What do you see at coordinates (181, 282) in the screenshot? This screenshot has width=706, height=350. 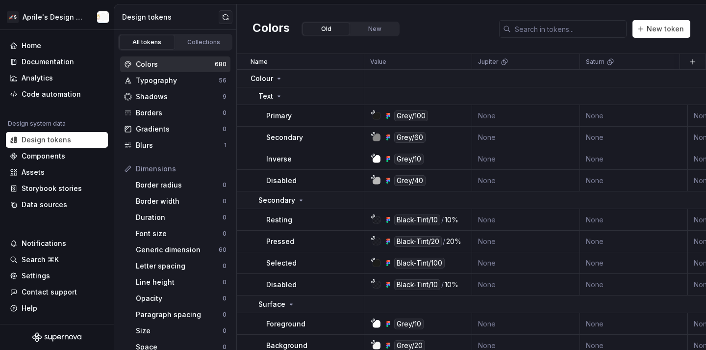 I see `a: Line height0` at bounding box center [181, 282].